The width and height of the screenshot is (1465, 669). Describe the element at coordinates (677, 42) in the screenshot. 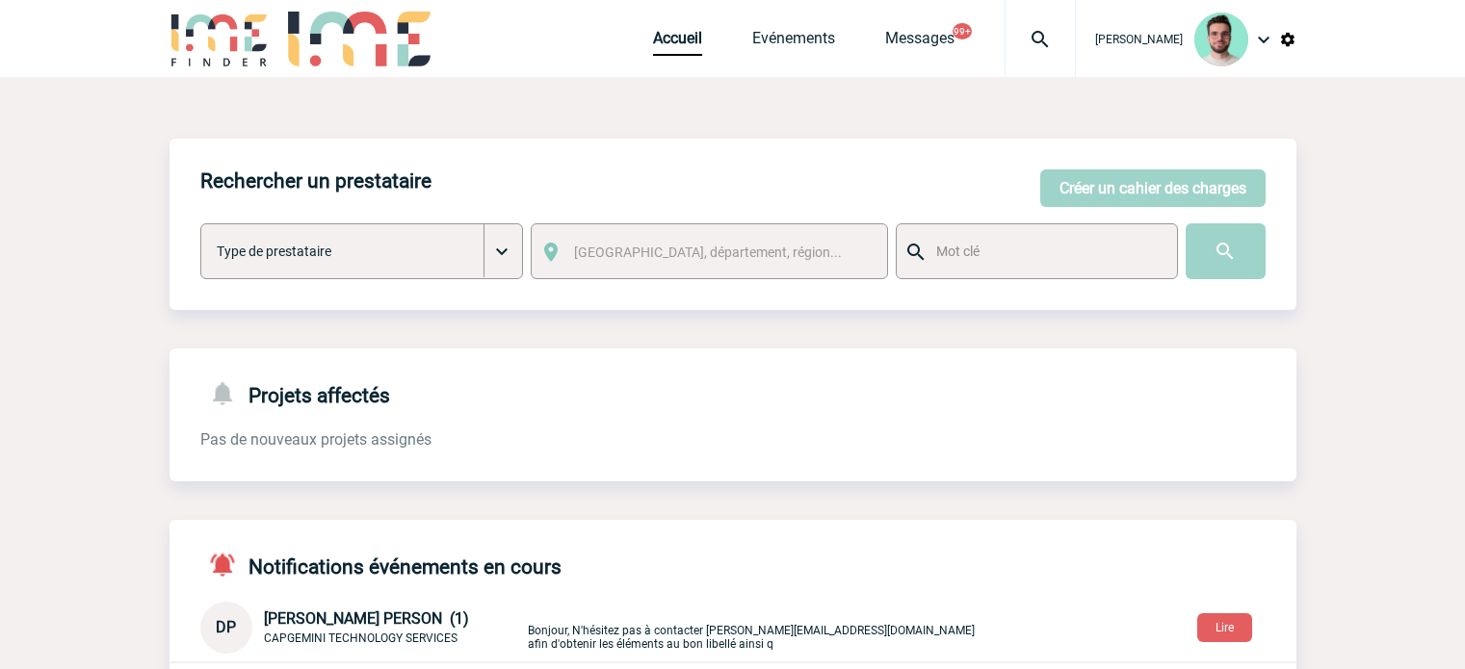

I see `a: Accueil` at that location.